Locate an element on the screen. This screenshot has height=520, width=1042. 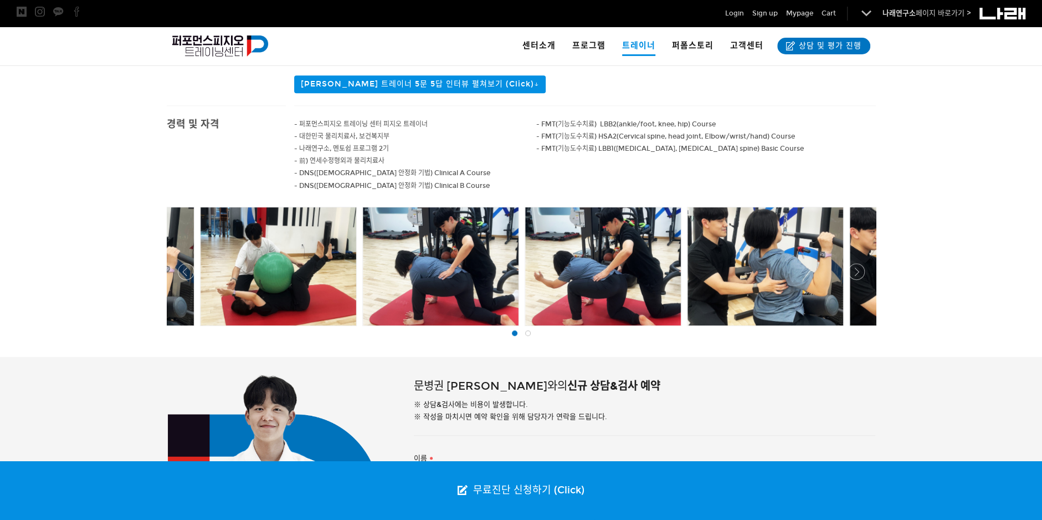
span: 상담 및 평가 진행 is located at coordinates (828, 46).